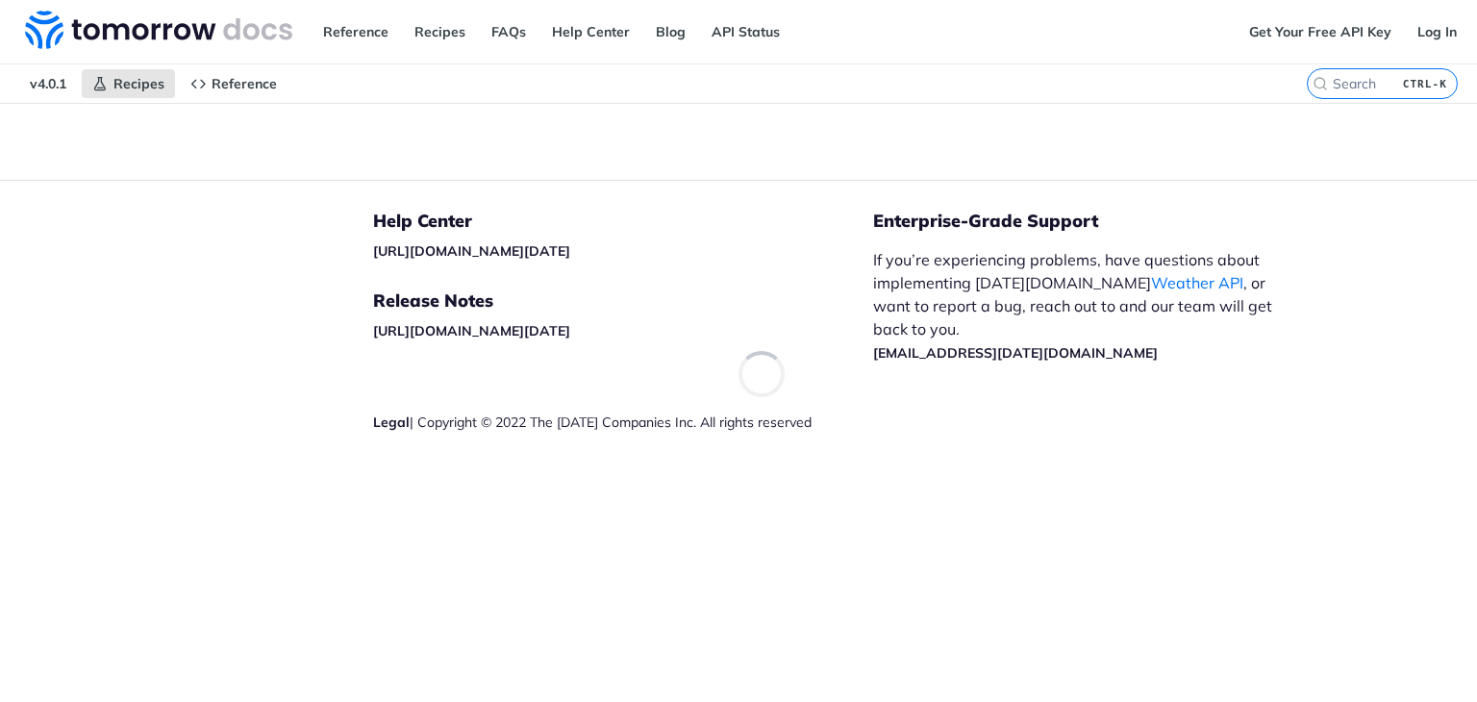 This screenshot has width=1477, height=702. I want to click on a: Legal, so click(391, 422).